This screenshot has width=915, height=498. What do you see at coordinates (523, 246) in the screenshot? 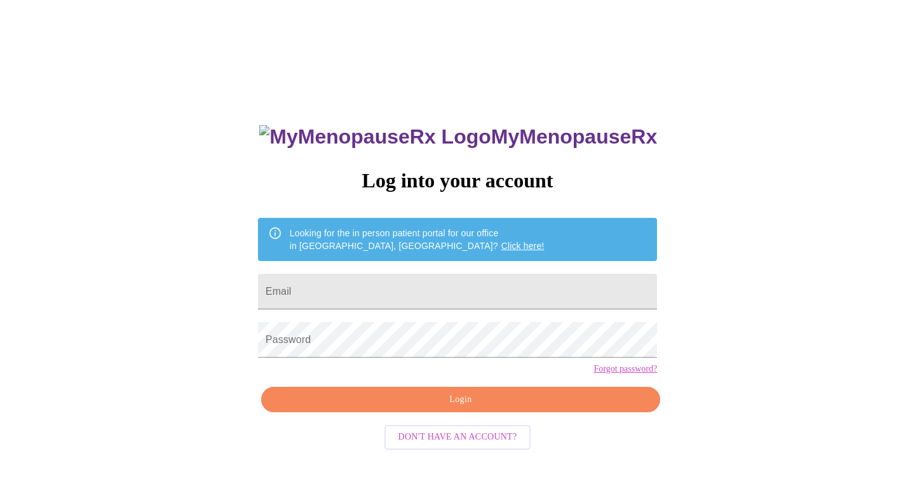
I see `a: Click here!` at bounding box center [523, 246].